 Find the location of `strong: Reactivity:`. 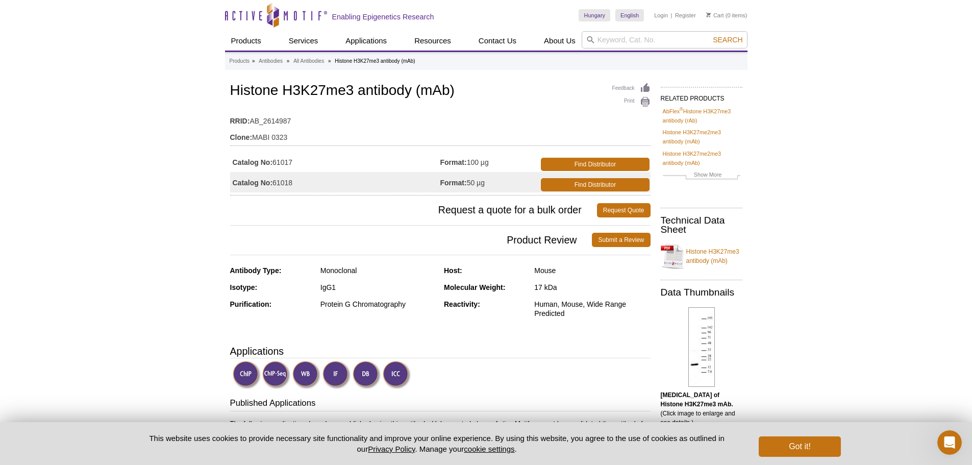

strong: Reactivity: is located at coordinates (462, 304).